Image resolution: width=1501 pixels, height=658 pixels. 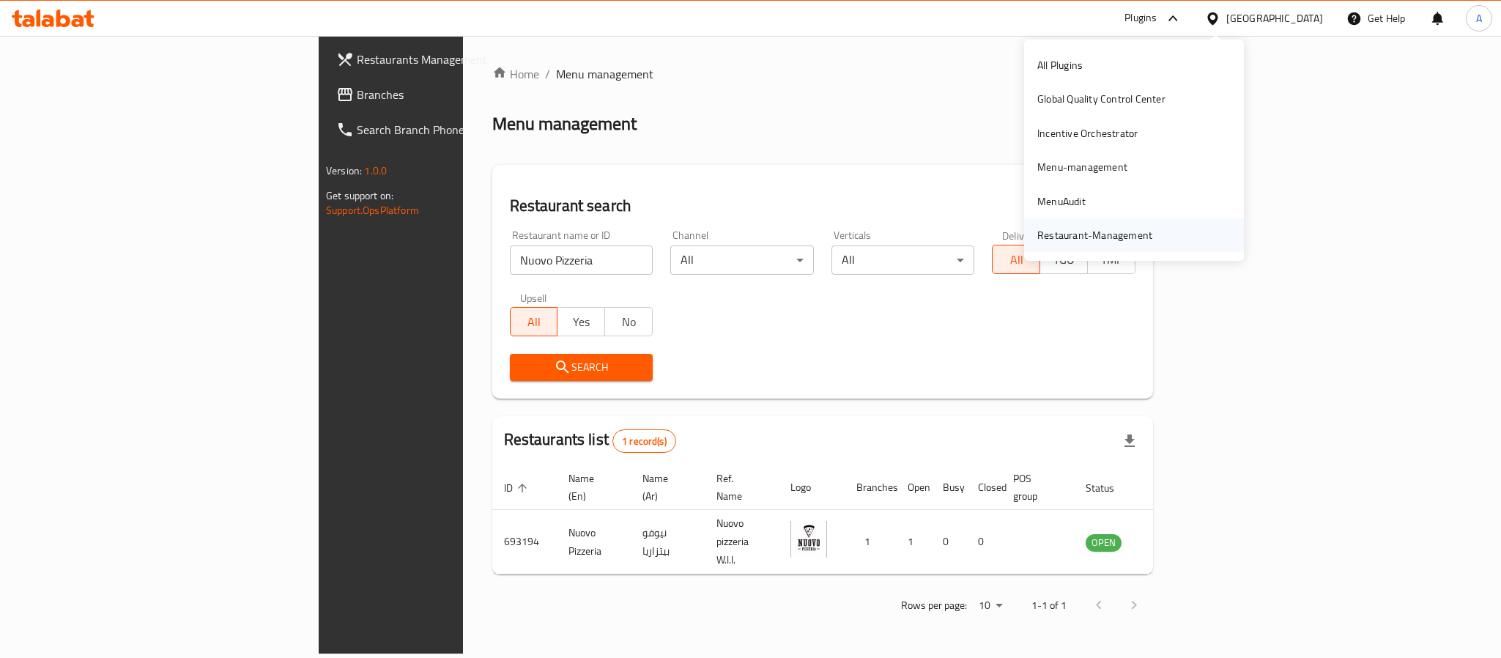 I want to click on th: Branches, so click(x=870, y=487).